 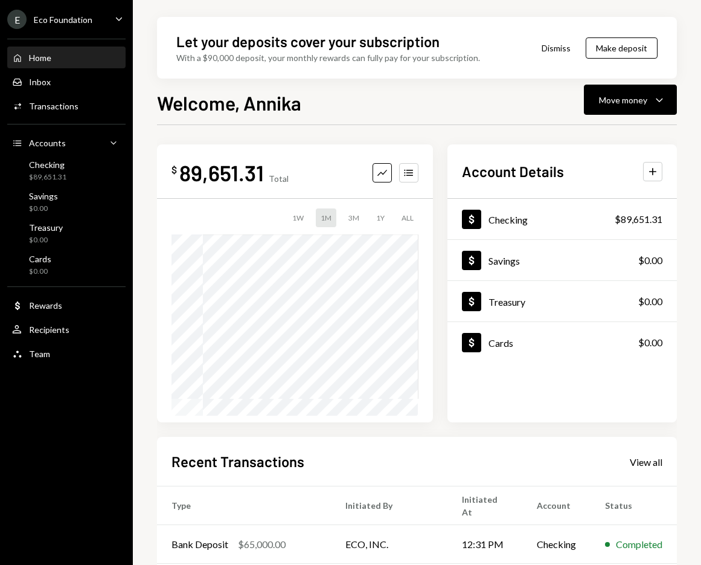 What do you see at coordinates (556, 506) in the screenshot?
I see `th: Account` at bounding box center [556, 506].